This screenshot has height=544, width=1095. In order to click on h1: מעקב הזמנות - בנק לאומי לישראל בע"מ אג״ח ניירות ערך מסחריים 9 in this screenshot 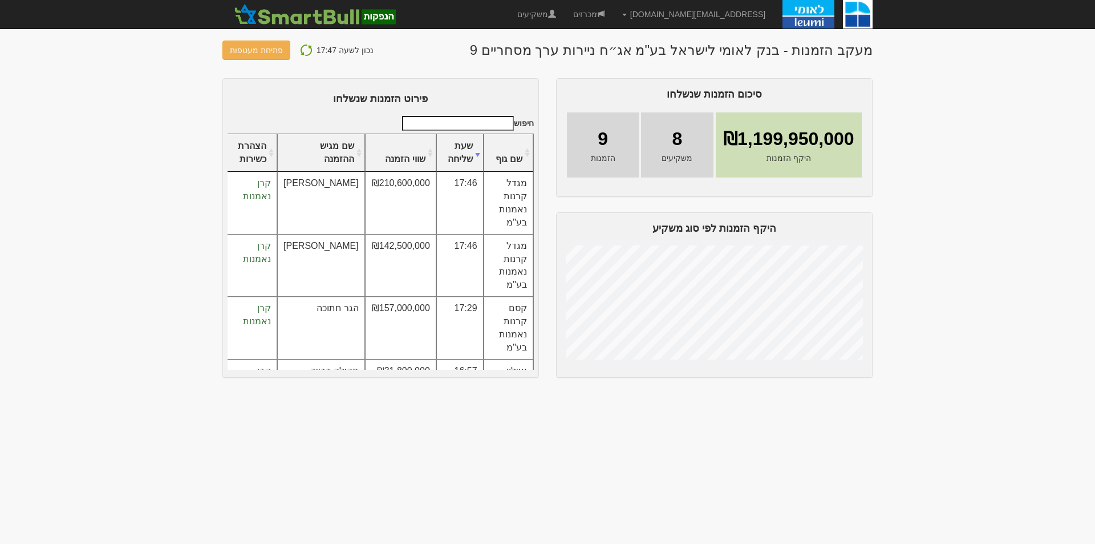, I will do `click(671, 50)`.